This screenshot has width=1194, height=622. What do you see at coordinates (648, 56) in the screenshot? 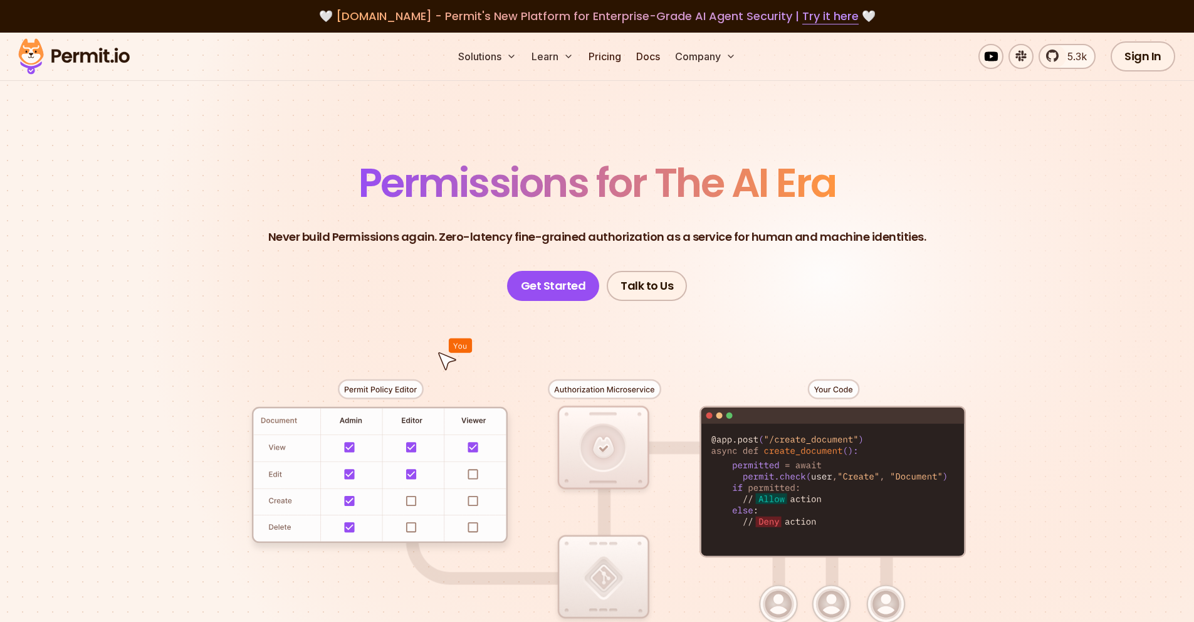
I see `a: Docs` at bounding box center [648, 56].